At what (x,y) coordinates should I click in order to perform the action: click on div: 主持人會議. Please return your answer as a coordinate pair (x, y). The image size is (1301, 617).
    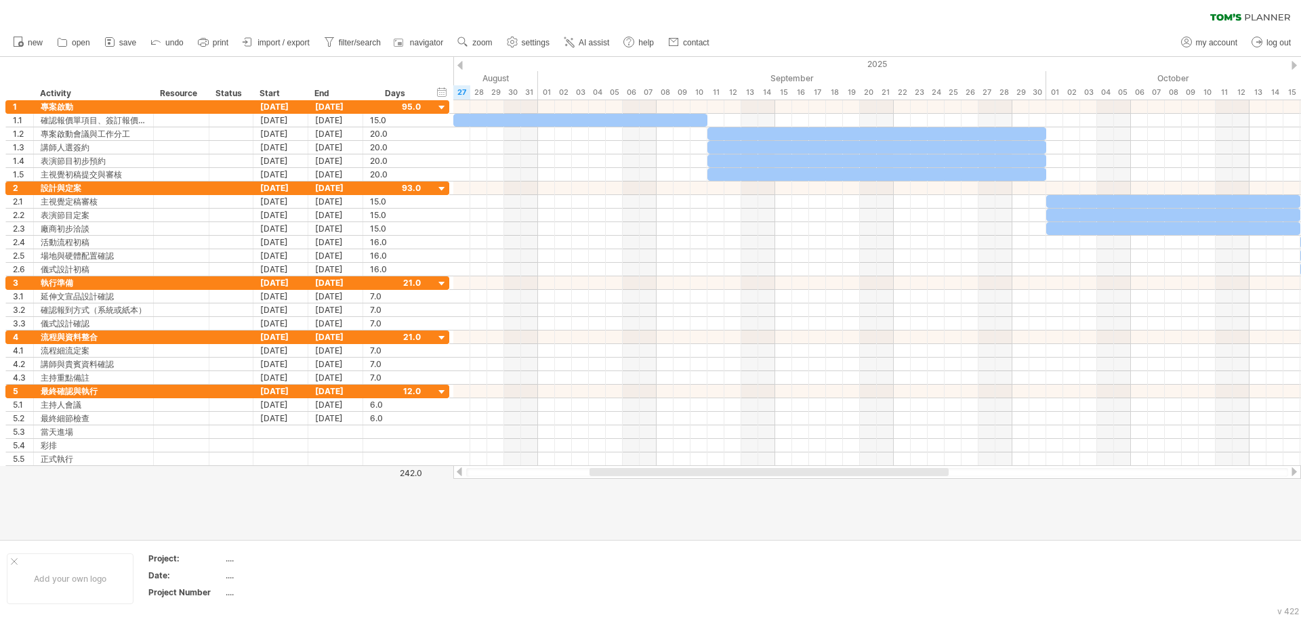
    Looking at the image, I should click on (94, 405).